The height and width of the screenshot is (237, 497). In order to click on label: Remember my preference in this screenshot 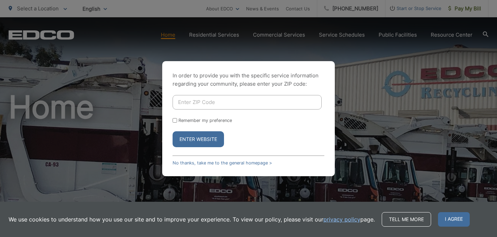, I will do `click(205, 120)`.